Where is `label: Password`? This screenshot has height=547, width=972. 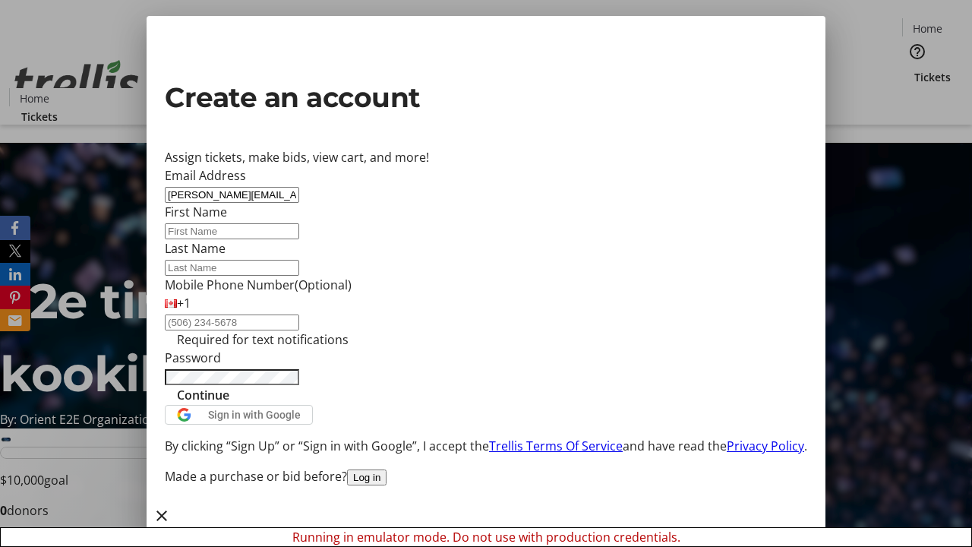
label: Password is located at coordinates (193, 358).